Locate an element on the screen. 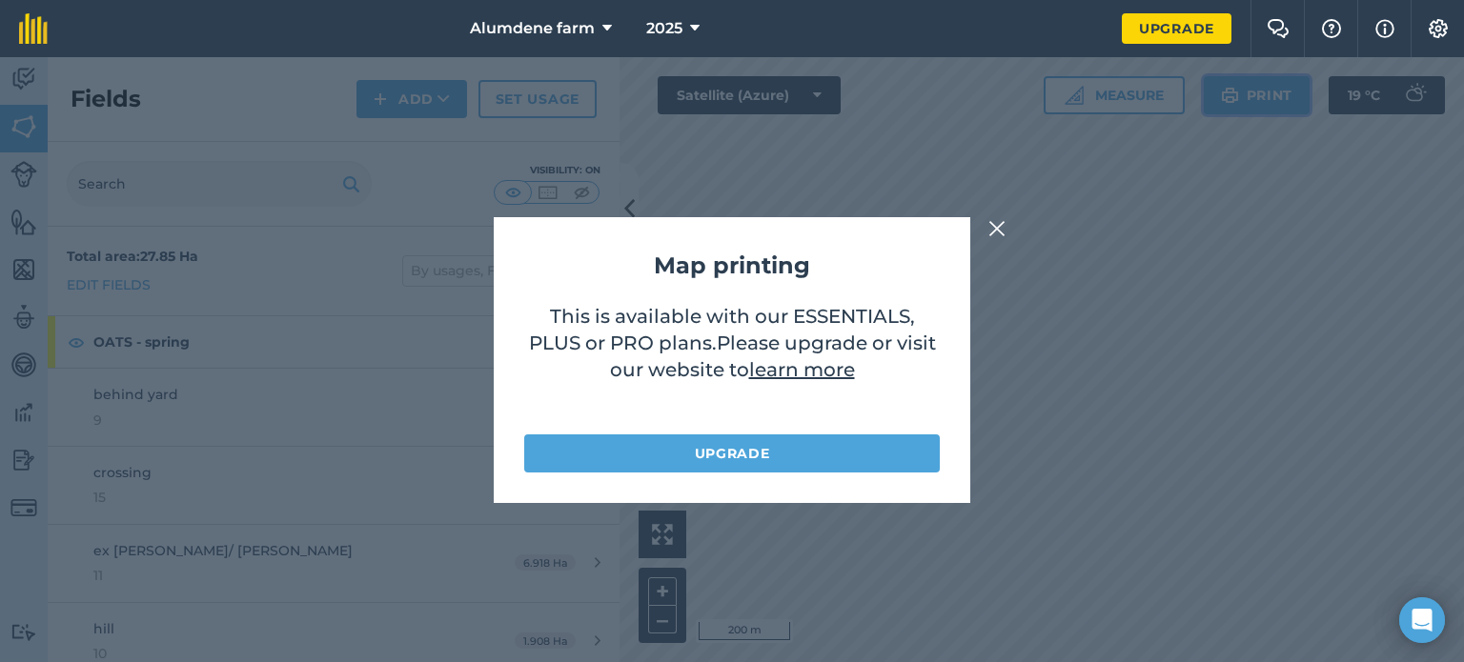  a: learn more is located at coordinates (801, 370).